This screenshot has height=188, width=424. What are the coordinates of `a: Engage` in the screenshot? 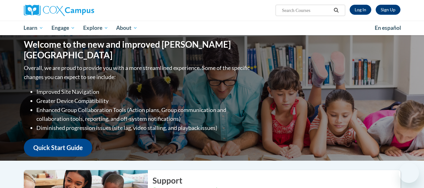 It's located at (63, 28).